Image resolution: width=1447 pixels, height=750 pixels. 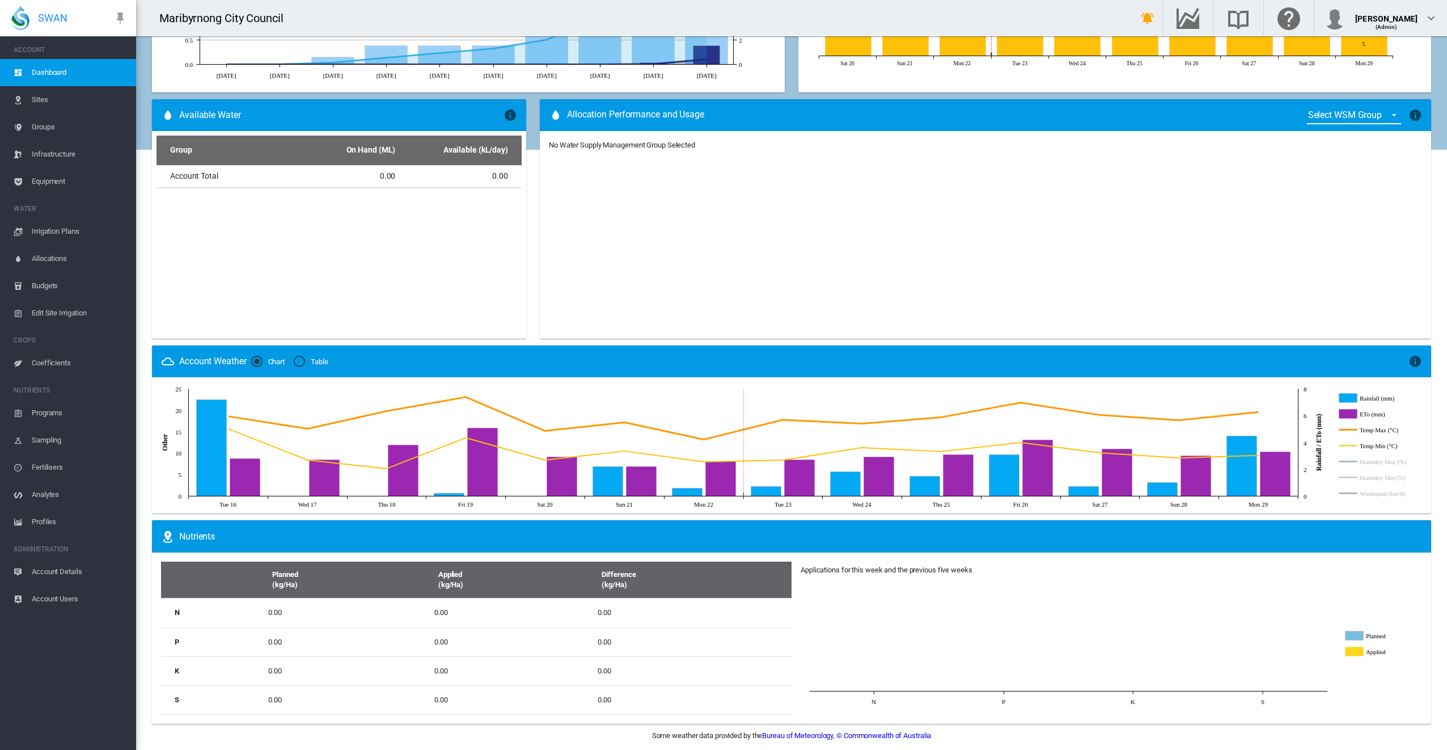 What do you see at coordinates (210, 115) in the screenshot?
I see `span: Available Water` at bounding box center [210, 115].